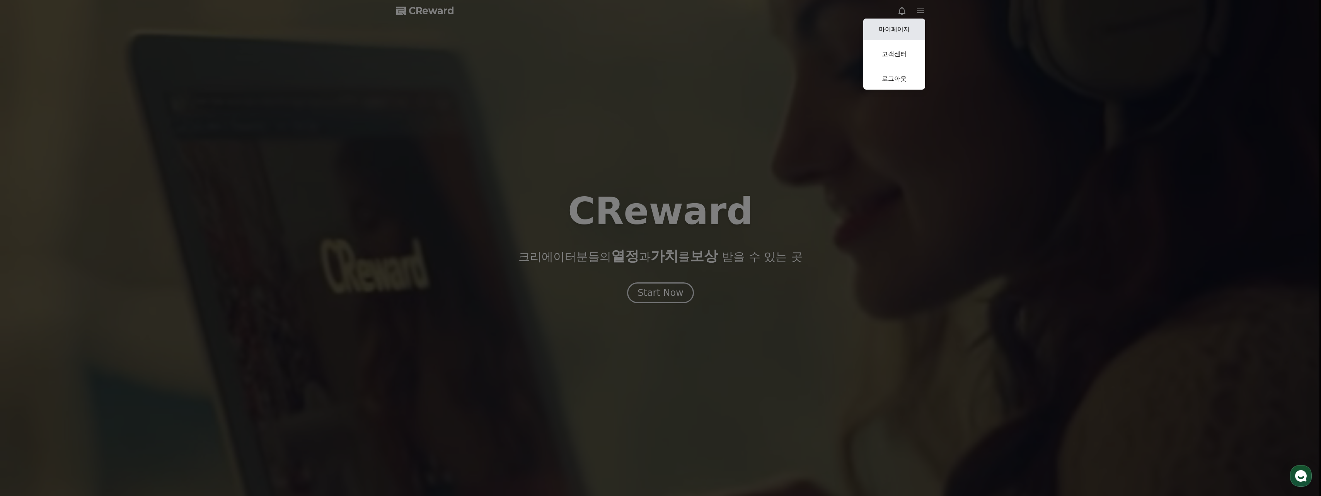 The image size is (1321, 496). What do you see at coordinates (894, 79) in the screenshot?
I see `a: 로그아웃` at bounding box center [894, 79].